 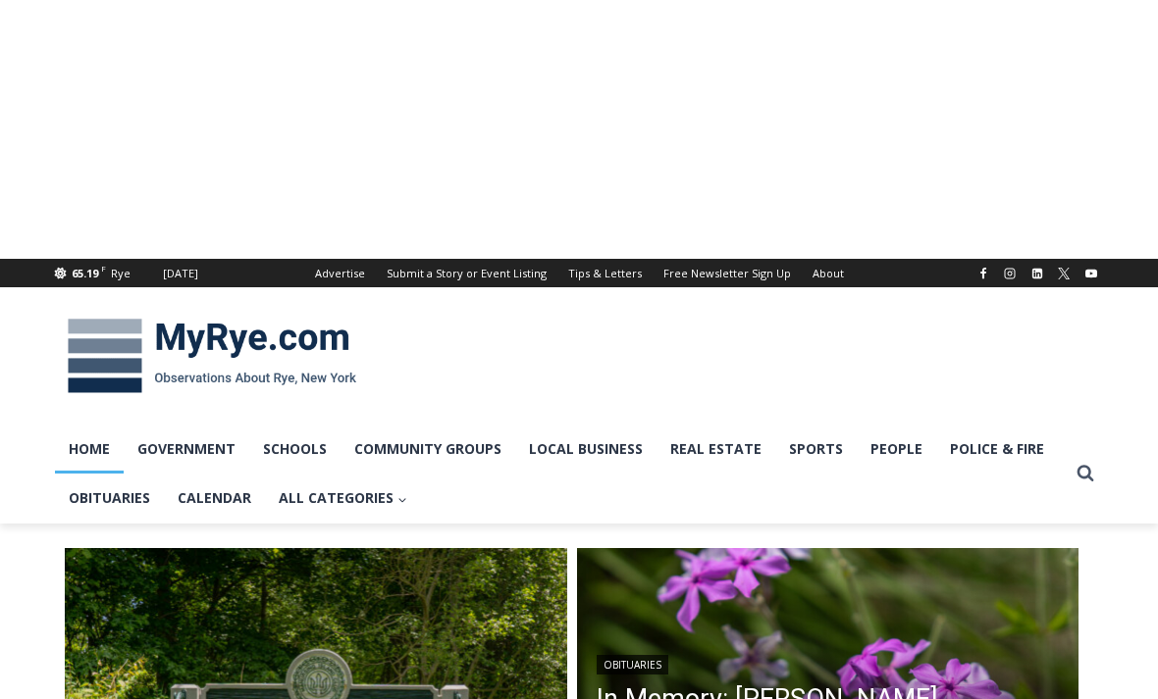 What do you see at coordinates (342, 498) in the screenshot?
I see `span: All Categories` at bounding box center [342, 498].